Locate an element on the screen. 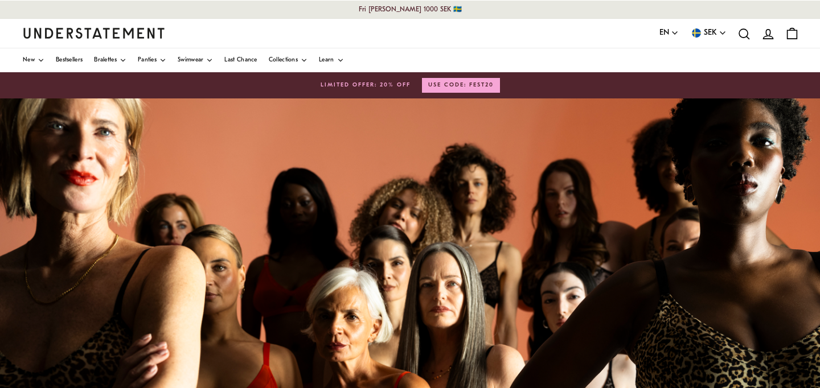  span: New is located at coordinates (28, 60).